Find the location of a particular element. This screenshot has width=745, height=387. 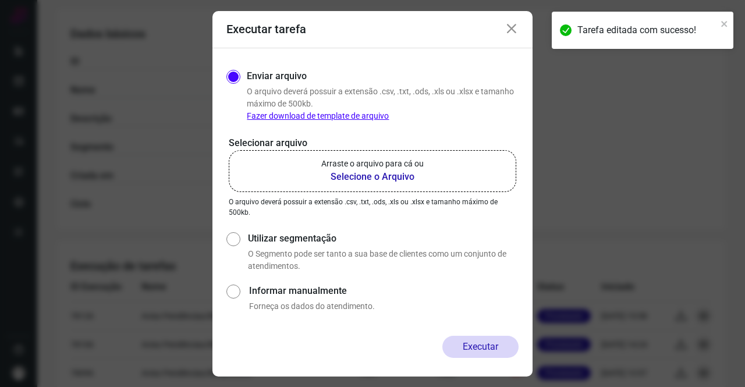

p: Selecionar arquivo is located at coordinates (372, 143).